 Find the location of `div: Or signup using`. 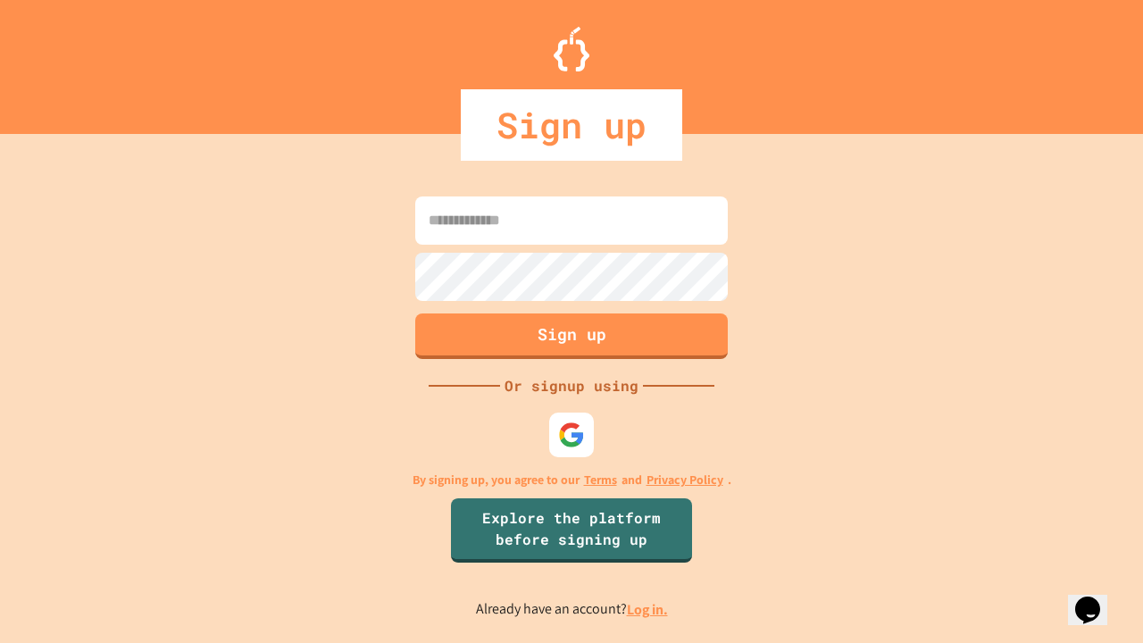

div: Or signup using is located at coordinates (571, 386).